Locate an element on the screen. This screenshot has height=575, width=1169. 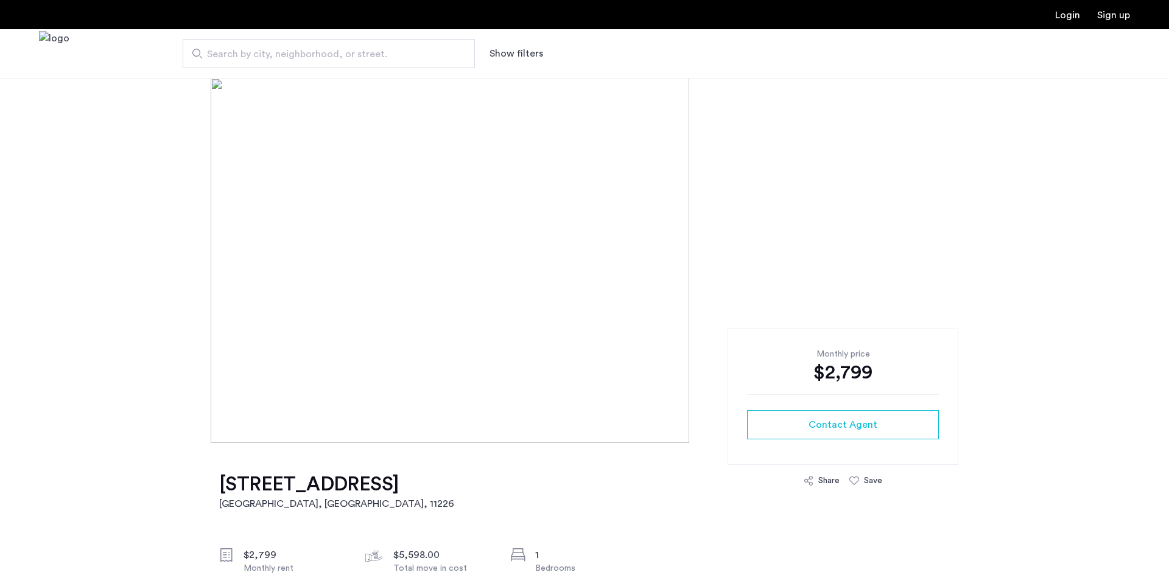
div: Save is located at coordinates (873, 481).